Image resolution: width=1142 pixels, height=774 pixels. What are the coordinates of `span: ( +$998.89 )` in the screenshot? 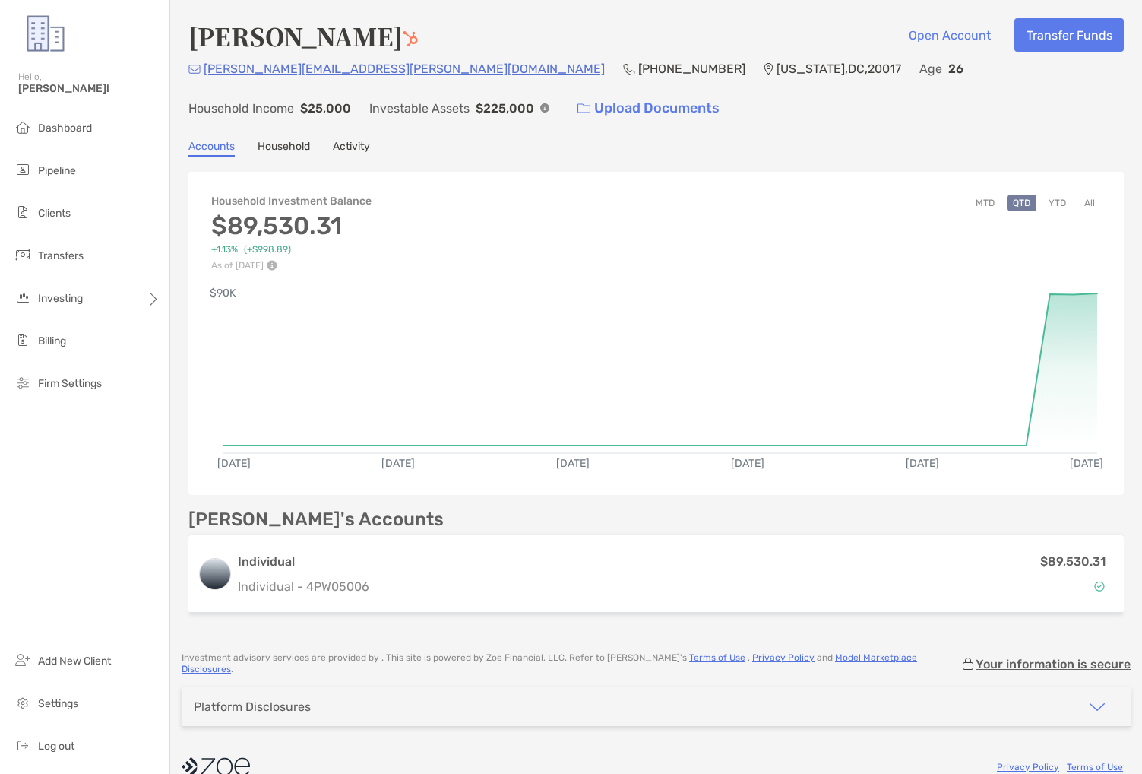 It's located at (268, 249).